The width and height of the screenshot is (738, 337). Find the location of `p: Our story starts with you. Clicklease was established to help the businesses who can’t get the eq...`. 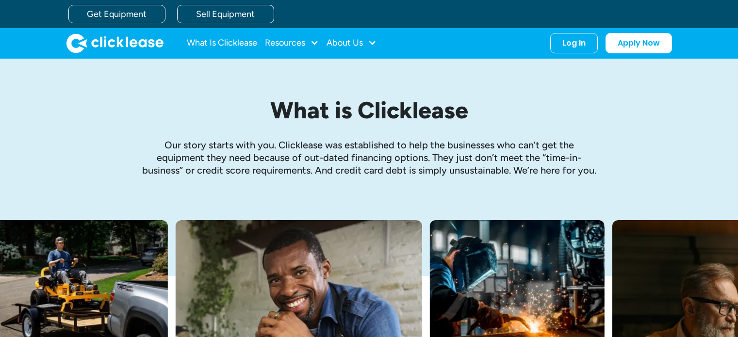

p: Our story starts with you. Clicklease was established to help the businesses who can’t get the eq... is located at coordinates (369, 158).